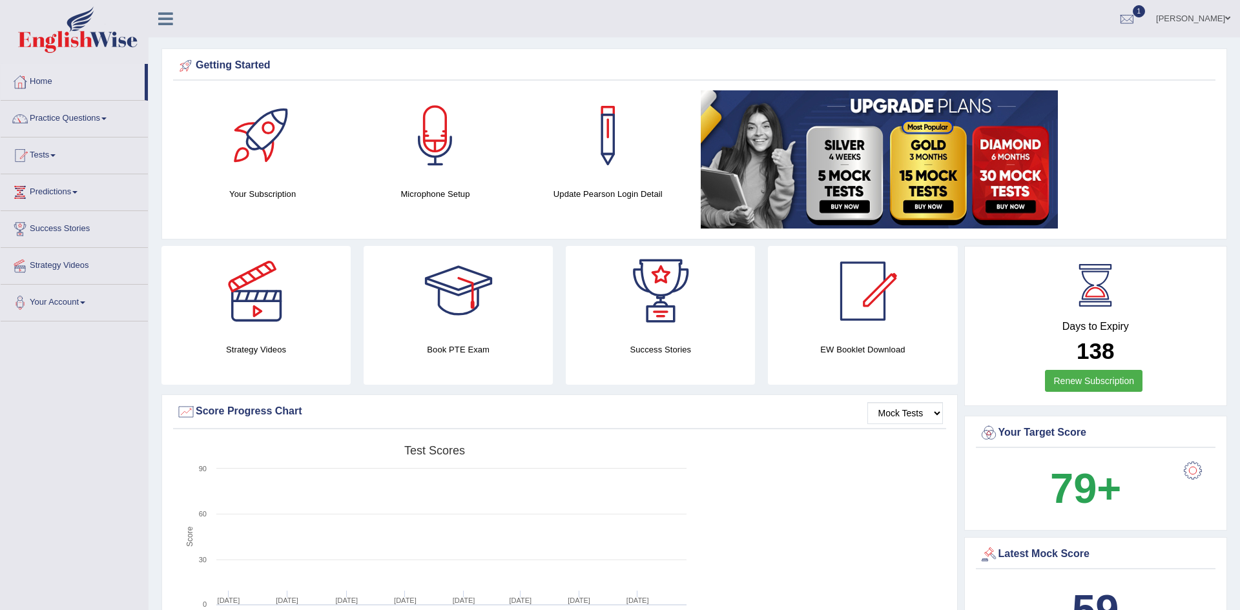 The width and height of the screenshot is (1240, 610). Describe the element at coordinates (203, 469) in the screenshot. I see `text: 90` at that location.